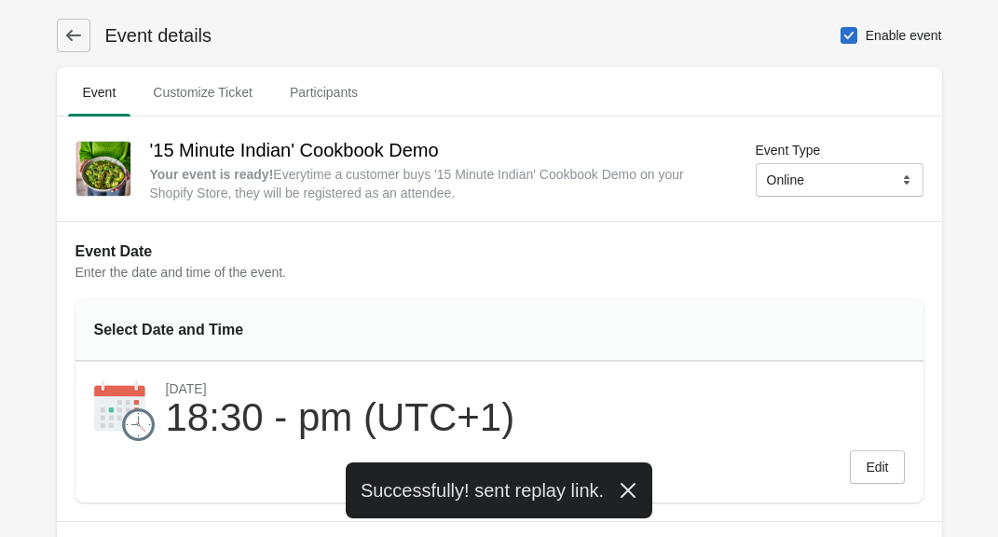  What do you see at coordinates (788, 150) in the screenshot?
I see `label: Event Type` at bounding box center [788, 150].